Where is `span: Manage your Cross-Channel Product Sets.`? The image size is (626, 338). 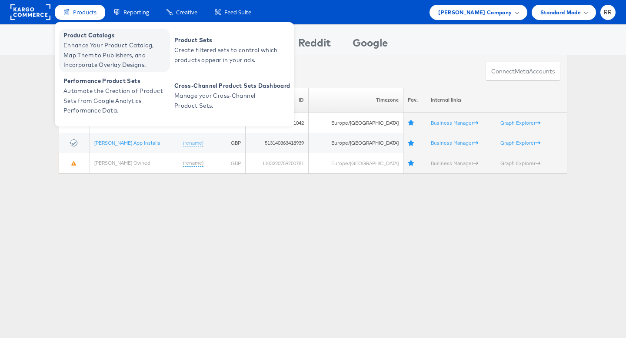
span: Manage your Cross-Channel Product Sets. is located at coordinates (226, 101).